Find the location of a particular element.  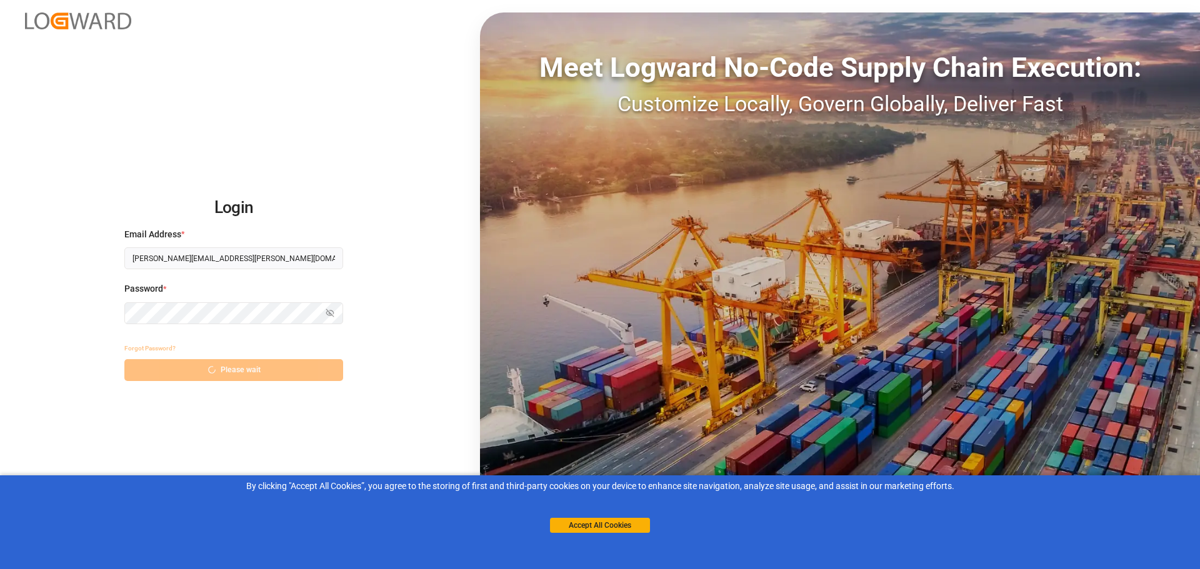

h2: Login is located at coordinates (234, 208).